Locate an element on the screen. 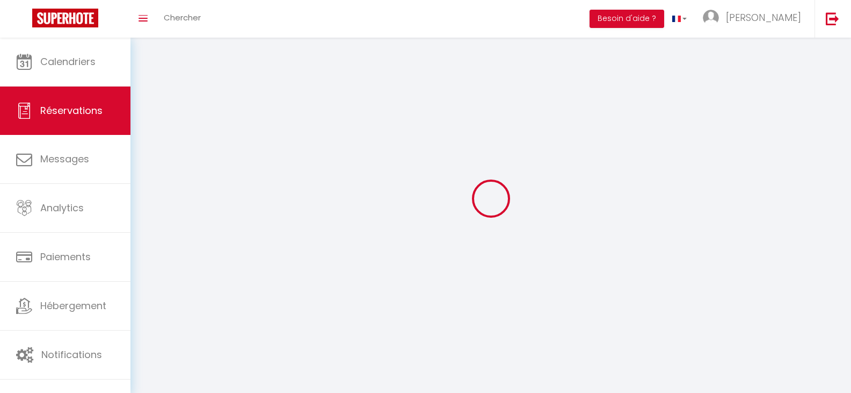  span: Hébergement is located at coordinates (73, 305).